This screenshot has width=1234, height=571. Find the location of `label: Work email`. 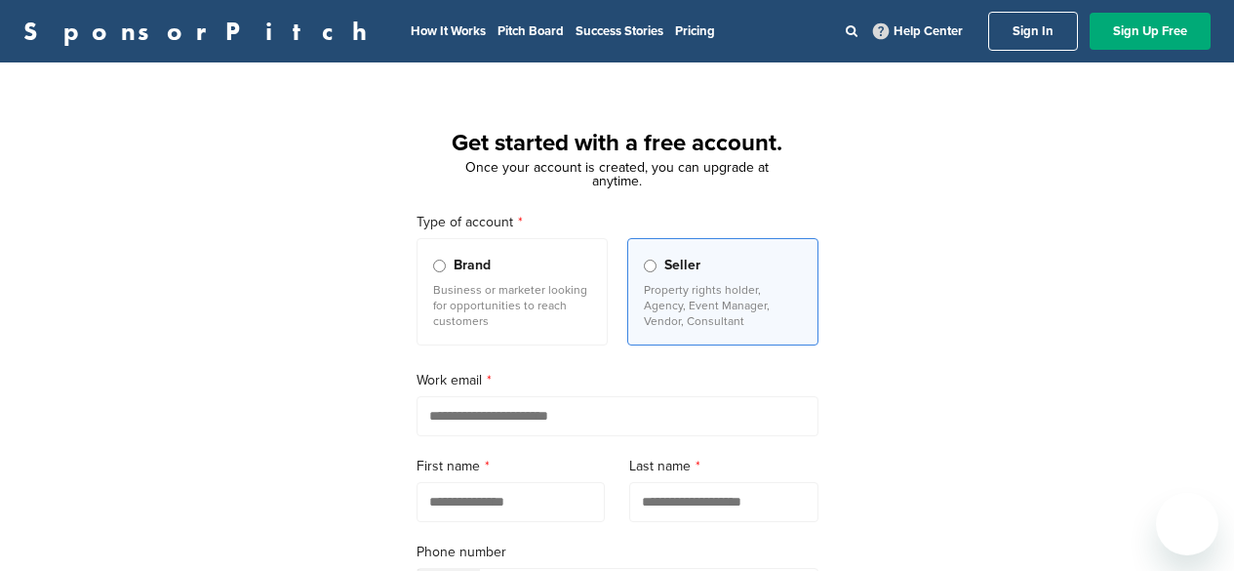

label: Work email is located at coordinates (618, 381).